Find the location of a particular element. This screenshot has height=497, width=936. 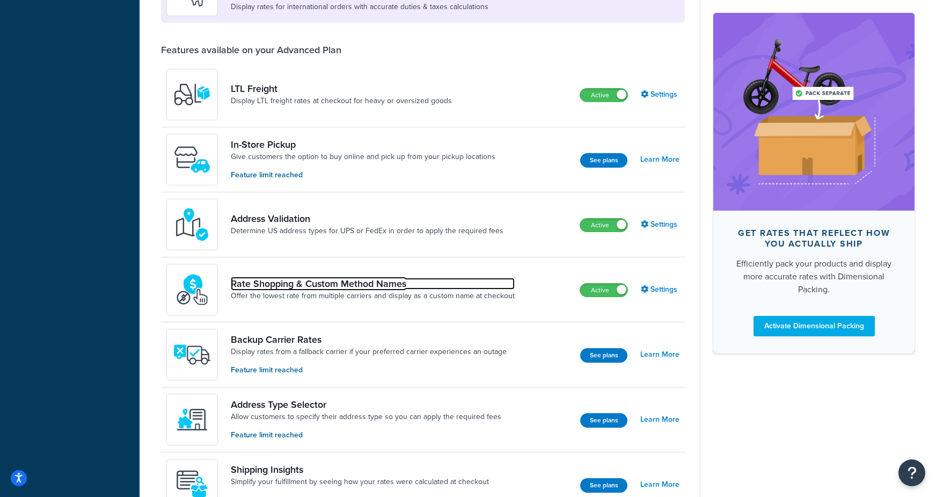

a: Simplify your fulfillment by seeing how your rates were calculated at checkout is located at coordinates (360, 481).